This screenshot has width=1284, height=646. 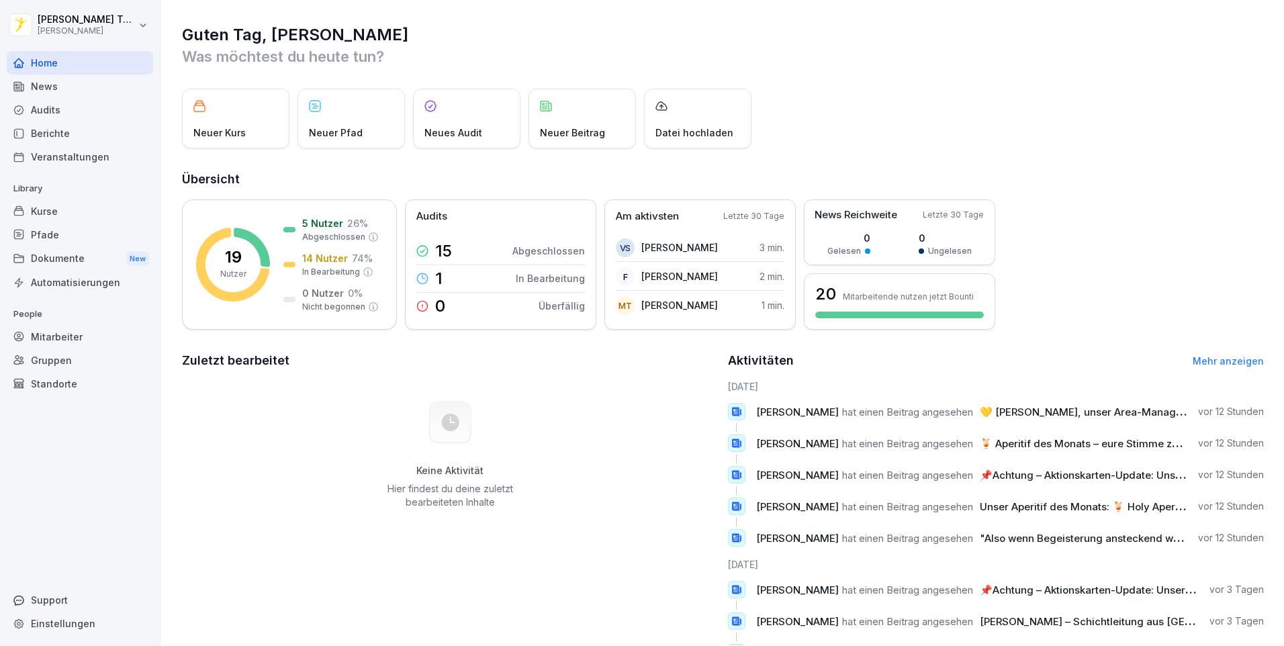 I want to click on p: Neuer Beitrag, so click(x=572, y=132).